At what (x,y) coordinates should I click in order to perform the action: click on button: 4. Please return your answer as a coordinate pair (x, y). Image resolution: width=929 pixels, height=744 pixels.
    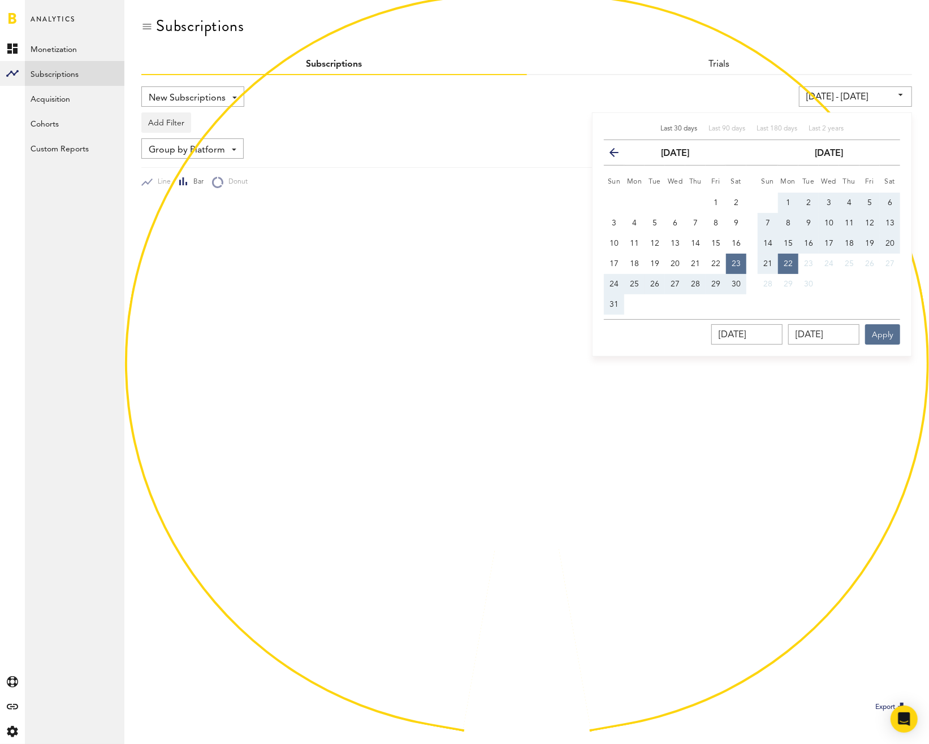
    Looking at the image, I should click on (634, 223).